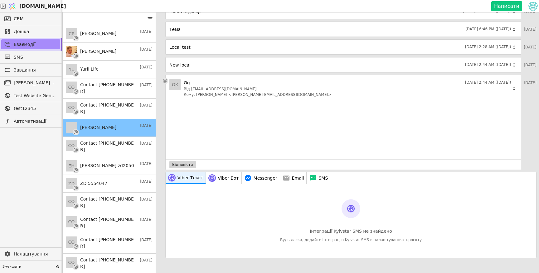 This screenshot has width=539, height=273. Describe the element at coordinates (89, 69) in the screenshot. I see `h3: Yurii Life` at that location.